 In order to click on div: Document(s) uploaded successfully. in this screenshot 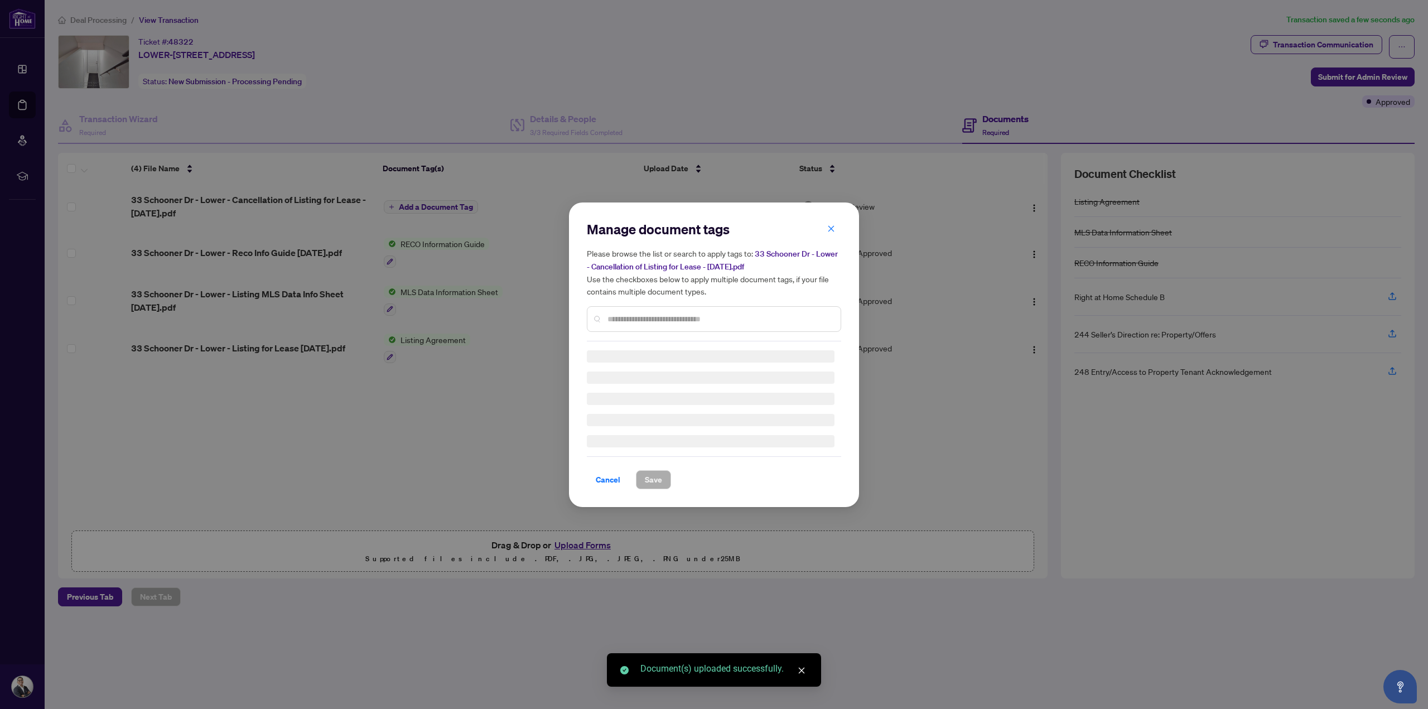, I will do `click(724, 669)`.